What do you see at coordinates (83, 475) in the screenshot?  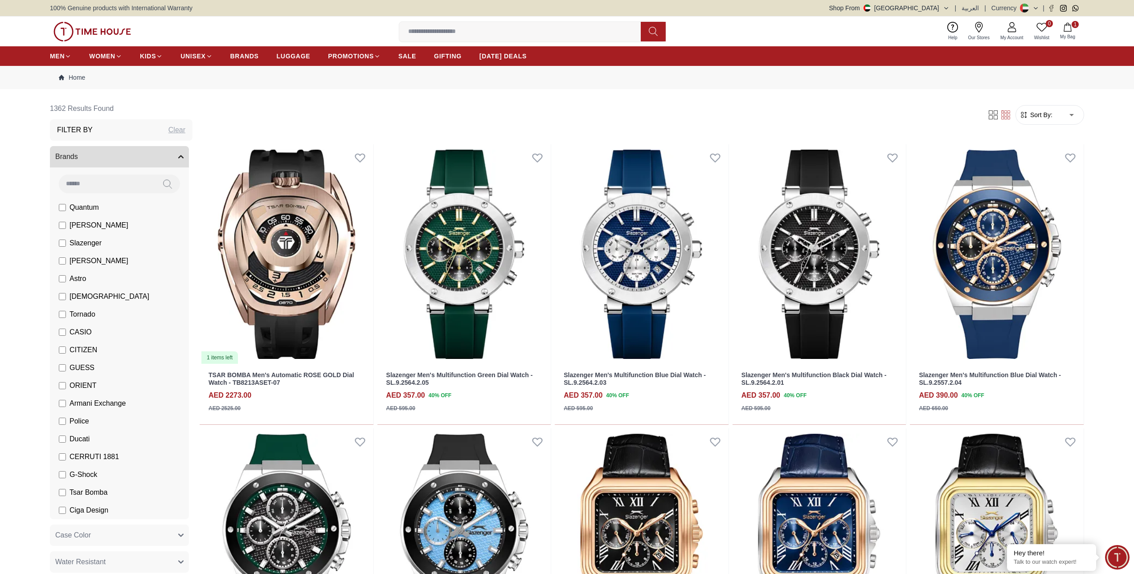 I see `span: G-Shock` at bounding box center [83, 475].